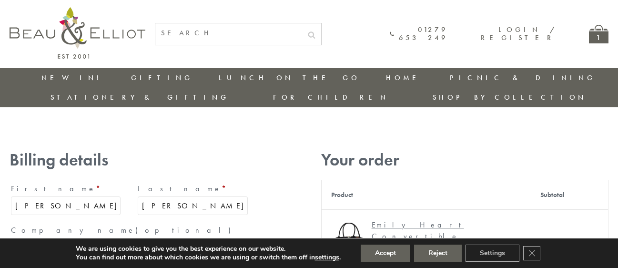 The image size is (618, 268). I want to click on a: Login / Register, so click(518, 33).